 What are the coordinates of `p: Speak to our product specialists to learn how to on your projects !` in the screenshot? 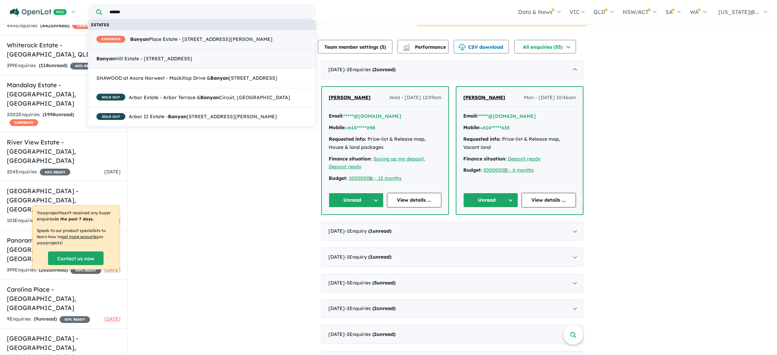 It's located at (76, 237).